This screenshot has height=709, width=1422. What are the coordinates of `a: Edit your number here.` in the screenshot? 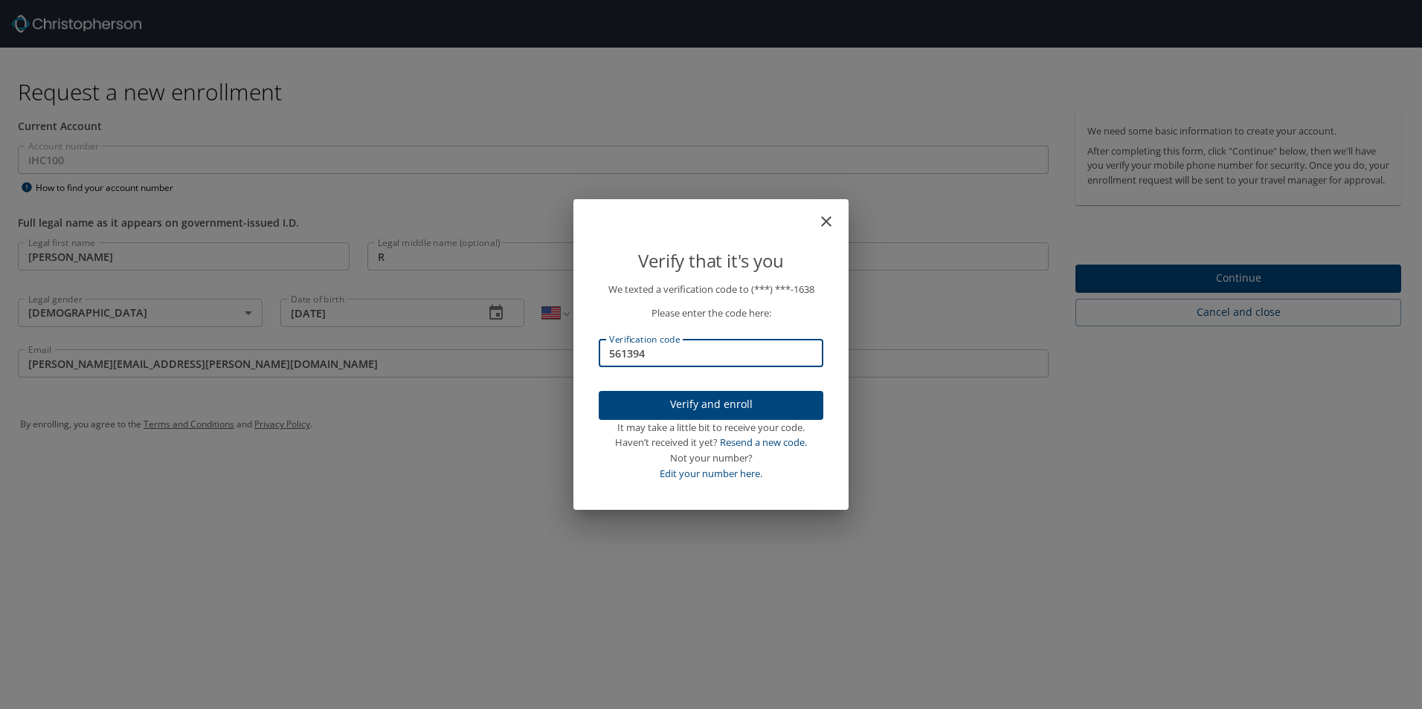 It's located at (711, 474).